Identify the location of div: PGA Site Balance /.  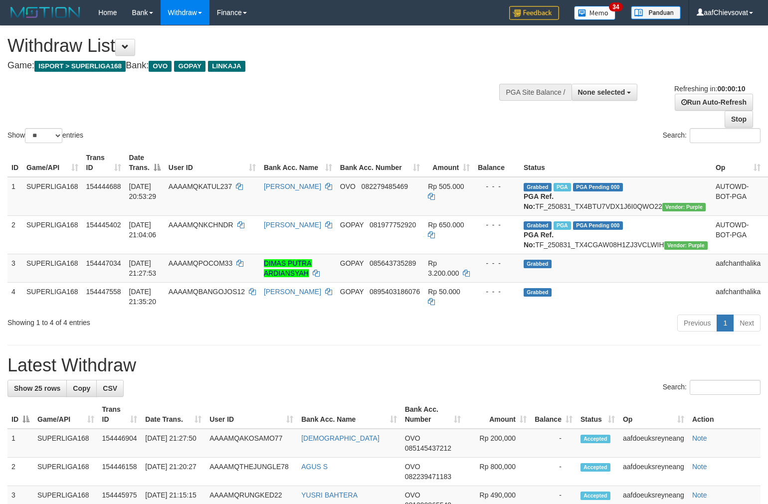
(535, 92).